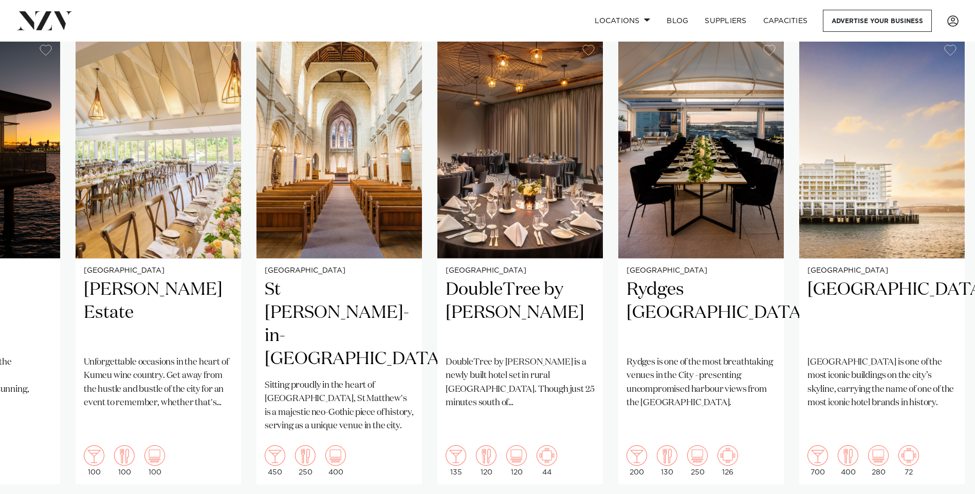 The width and height of the screenshot is (975, 494). Describe the element at coordinates (622, 21) in the screenshot. I see `a: Locations` at that location.